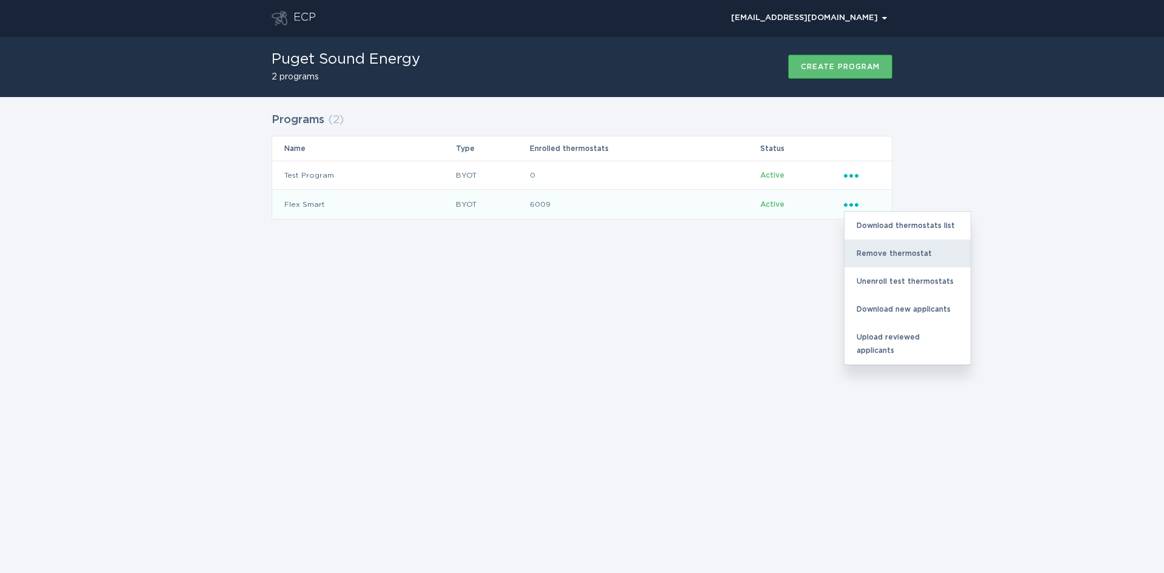 The width and height of the screenshot is (1164, 573). I want to click on div: Download new applicants, so click(907, 309).